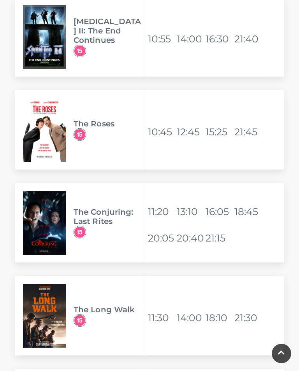 The width and height of the screenshot is (299, 371). What do you see at coordinates (219, 132) in the screenshot?
I see `li: 15:25` at bounding box center [219, 132].